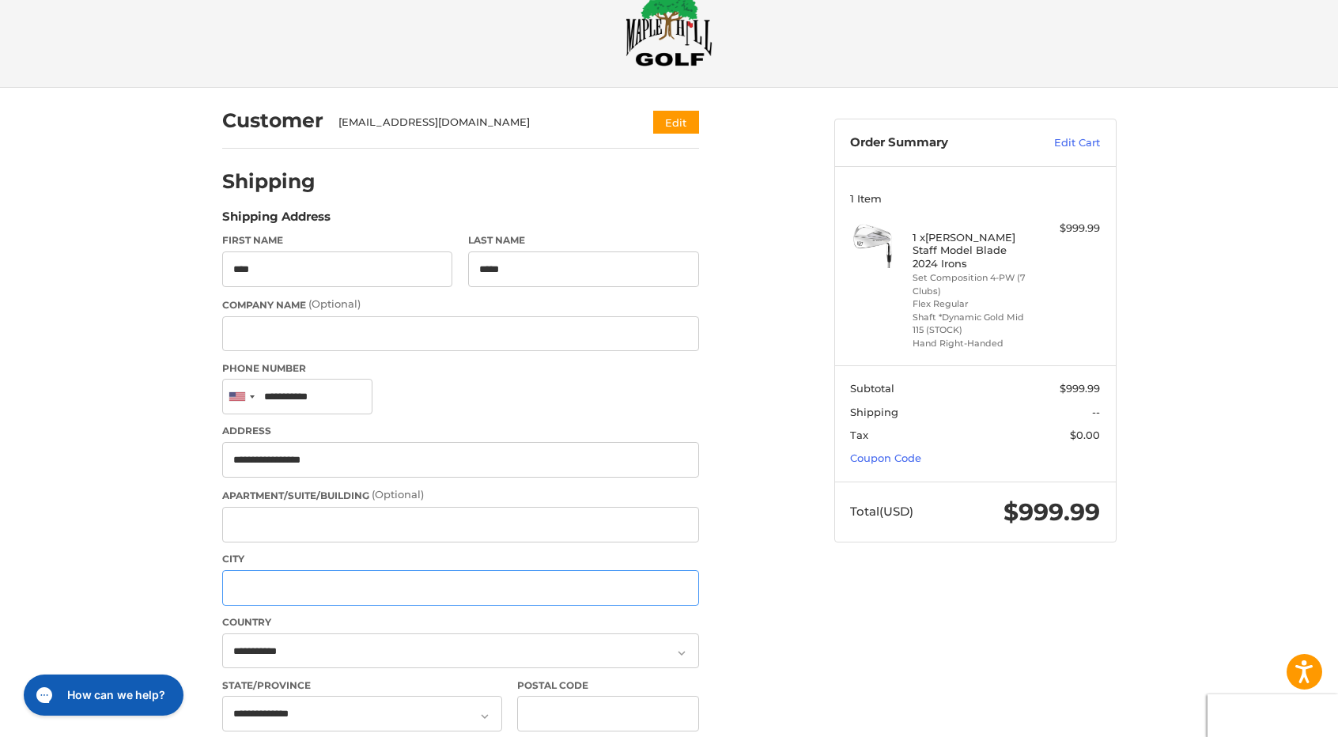 The height and width of the screenshot is (737, 1338). Describe the element at coordinates (338, 240) in the screenshot. I see `label: First Name` at that location.